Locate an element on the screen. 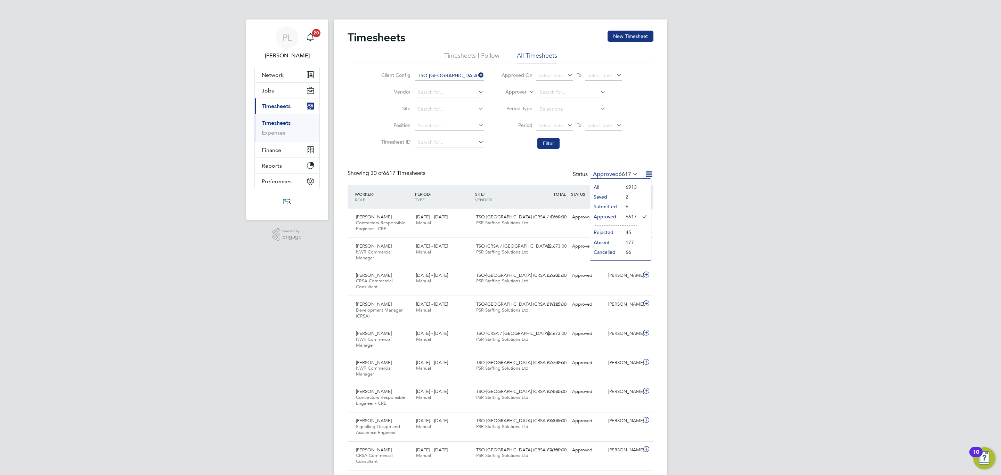  span: Timesheets is located at coordinates (276, 106).